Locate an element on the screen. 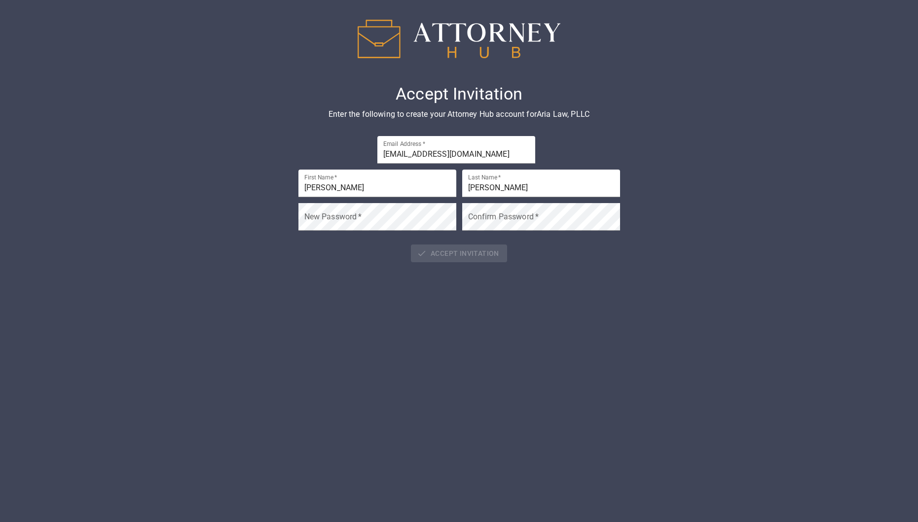 This screenshot has width=918, height=522. label: Email Address is located at coordinates (404, 143).